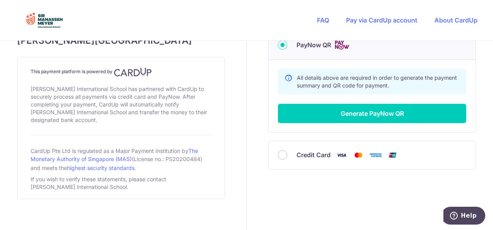 This screenshot has width=493, height=230. Describe the element at coordinates (133, 72) in the screenshot. I see `img: CardUp` at that location.